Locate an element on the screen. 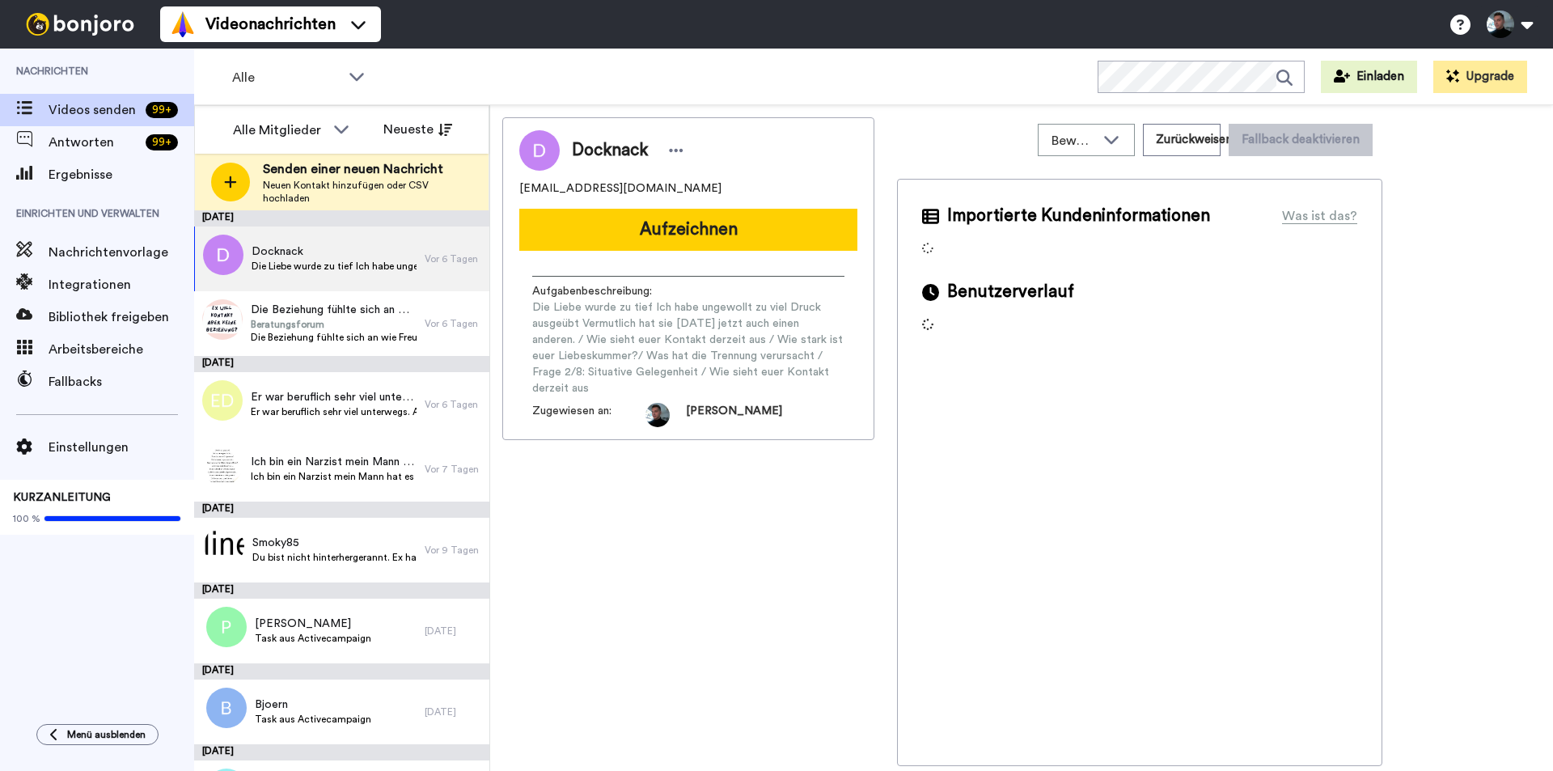  button: Upgrade is located at coordinates (1480, 77).